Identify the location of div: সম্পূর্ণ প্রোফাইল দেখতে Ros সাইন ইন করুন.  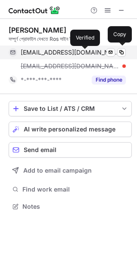
(70, 39).